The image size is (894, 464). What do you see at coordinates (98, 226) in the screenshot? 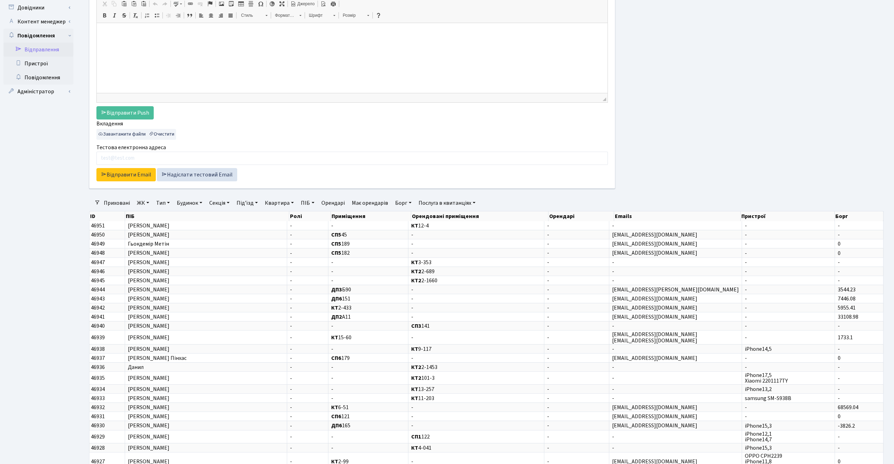
I see `span: 46951` at bounding box center [98, 226].